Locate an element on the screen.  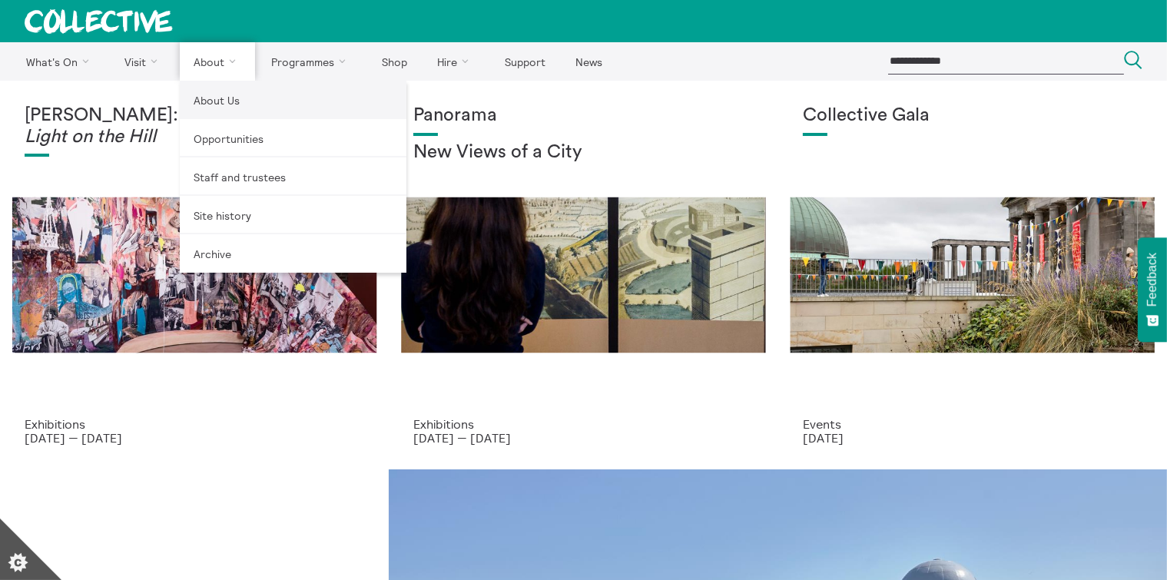
a: About is located at coordinates (217, 61).